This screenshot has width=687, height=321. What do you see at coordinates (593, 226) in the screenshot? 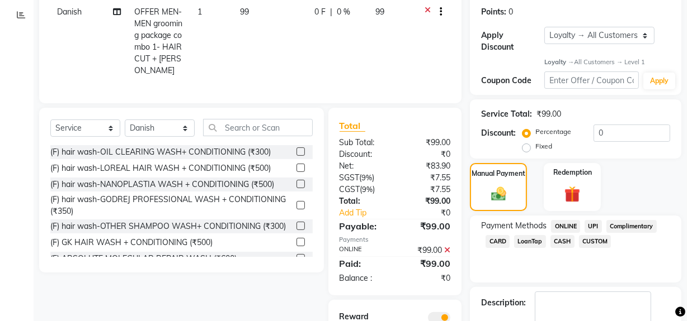
I see `span: UPI` at bounding box center [593, 226].